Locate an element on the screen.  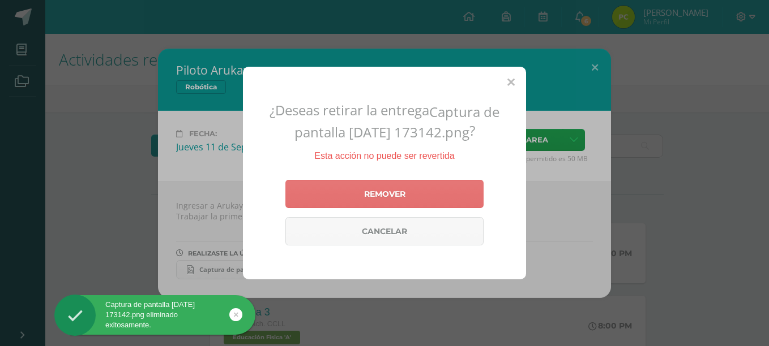
span: Esta acción no puede ser revertida is located at coordinates (384, 156).